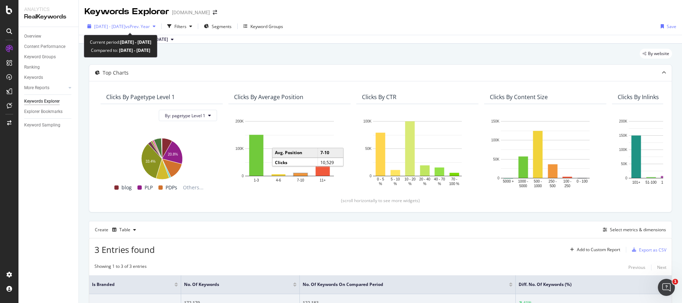 The width and height of the screenshot is (682, 303). I want to click on a: More Reports, so click(45, 88).